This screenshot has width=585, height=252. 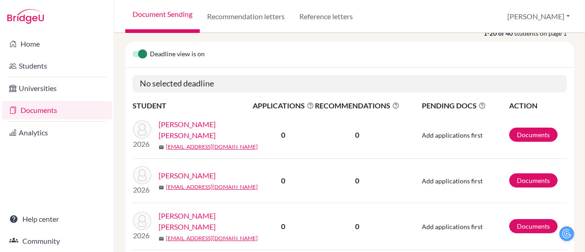 What do you see at coordinates (283, 106) in the screenshot?
I see `span: APPLICATIONS` at bounding box center [283, 106].